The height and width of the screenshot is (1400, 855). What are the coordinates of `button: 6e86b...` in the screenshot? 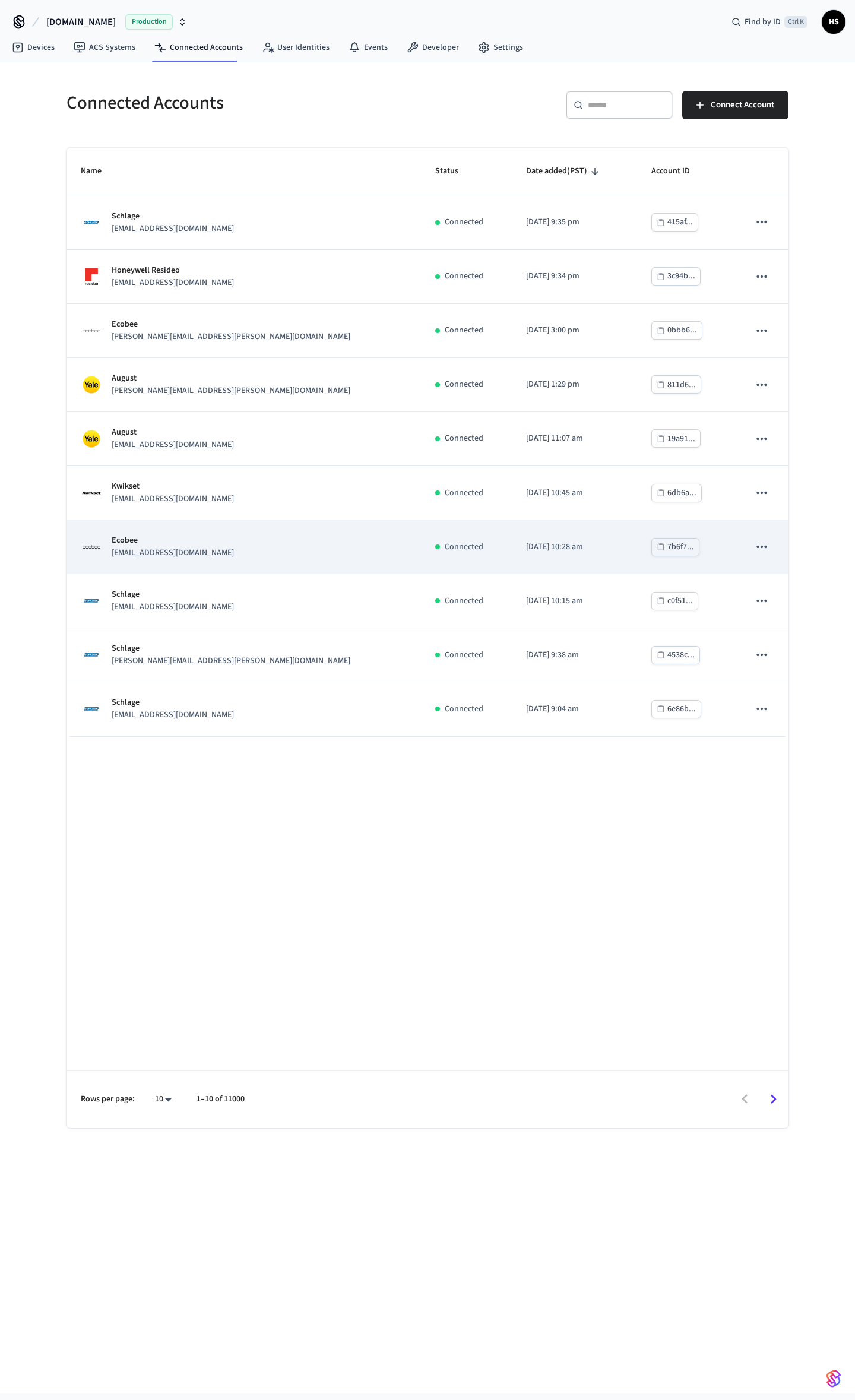 It's located at (676, 709).